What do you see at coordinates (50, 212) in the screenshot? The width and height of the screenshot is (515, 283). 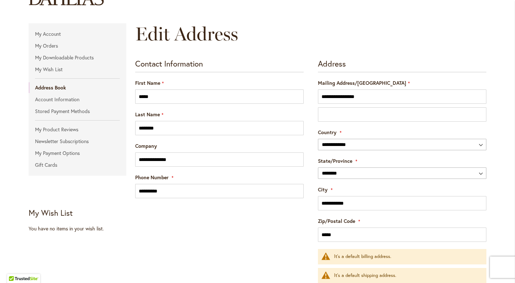 I see `strong: My Wish List` at bounding box center [50, 212].